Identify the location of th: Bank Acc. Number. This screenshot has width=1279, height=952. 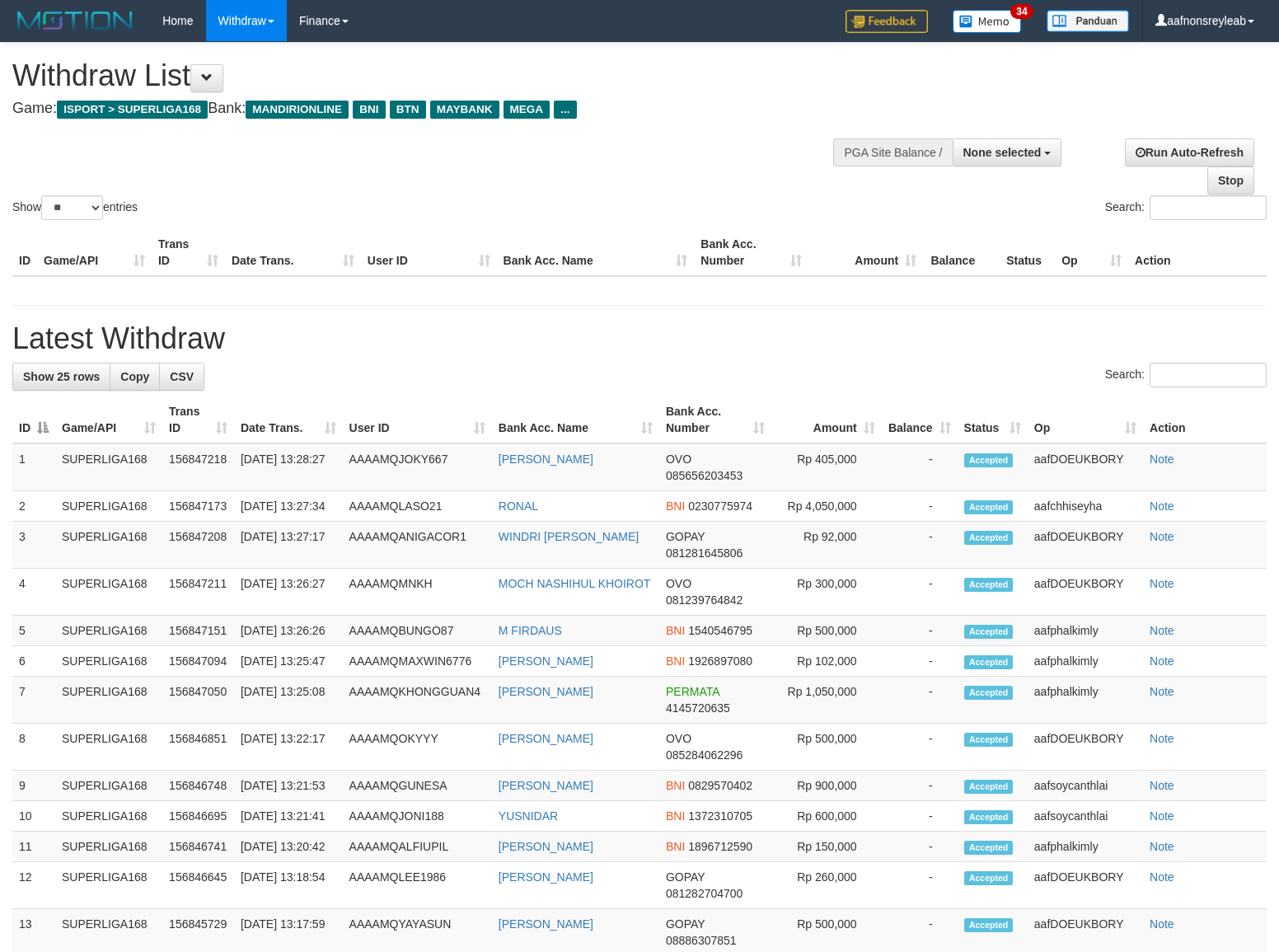
(750, 252).